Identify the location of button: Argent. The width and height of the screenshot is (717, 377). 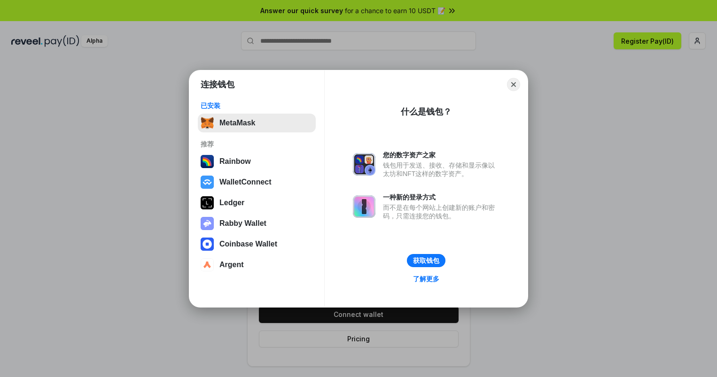
(256, 265).